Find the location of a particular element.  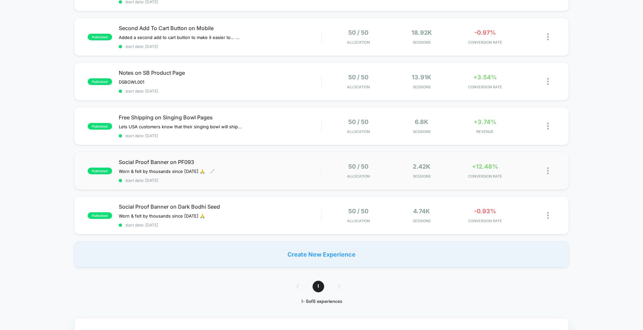

span: REVENUE is located at coordinates (485, 132).